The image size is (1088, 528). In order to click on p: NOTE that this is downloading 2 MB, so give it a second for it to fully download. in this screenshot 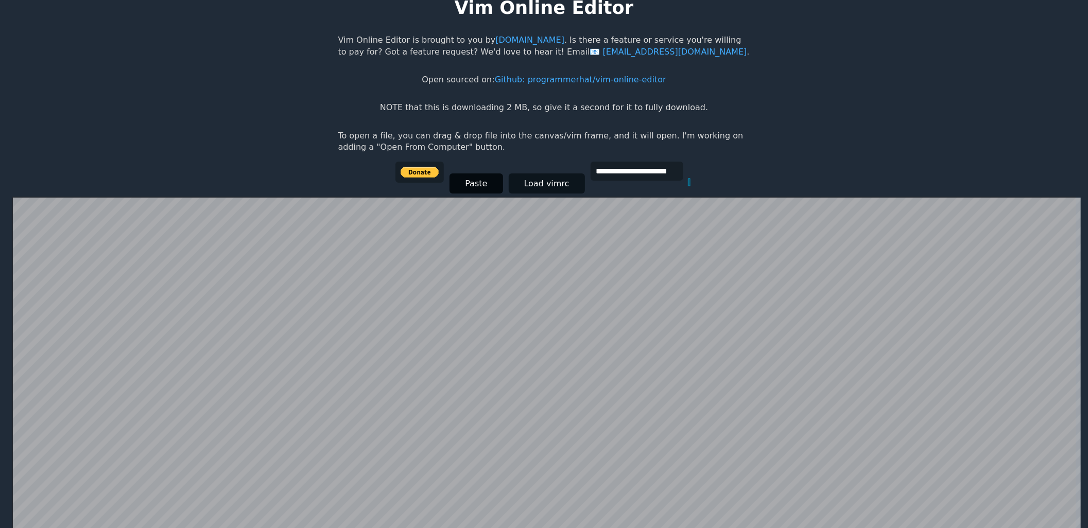, I will do `click(544, 108)`.